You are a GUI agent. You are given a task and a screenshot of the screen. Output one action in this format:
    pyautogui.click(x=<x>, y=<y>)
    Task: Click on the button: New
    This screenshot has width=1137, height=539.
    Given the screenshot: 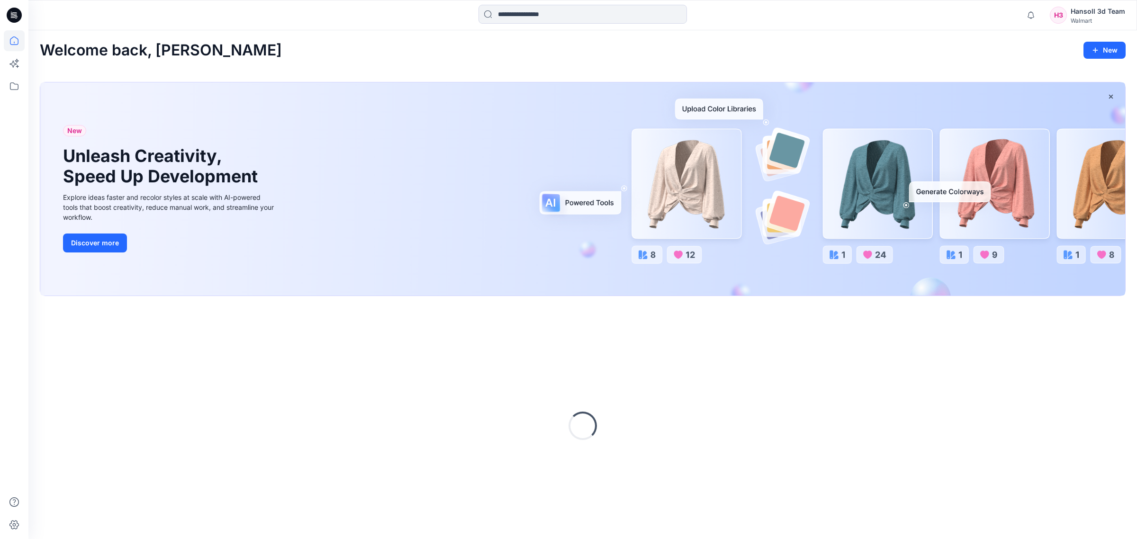 What is the action you would take?
    pyautogui.click(x=1105, y=50)
    